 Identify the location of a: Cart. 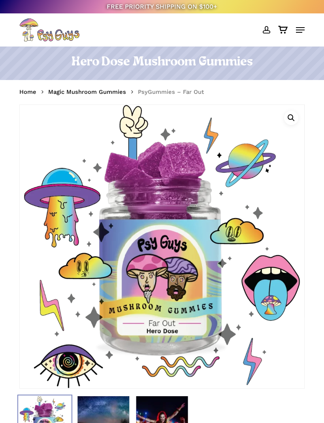
(282, 30).